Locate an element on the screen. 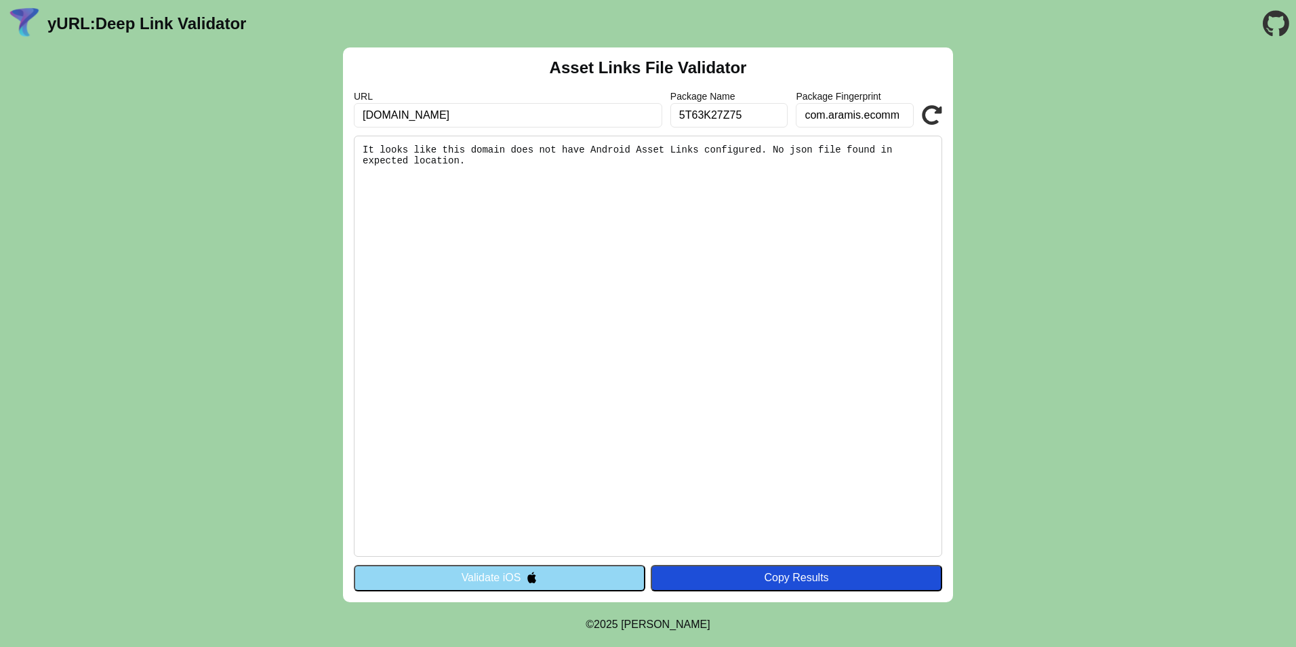  a: yURL:Deep Link Validator is located at coordinates (146, 24).